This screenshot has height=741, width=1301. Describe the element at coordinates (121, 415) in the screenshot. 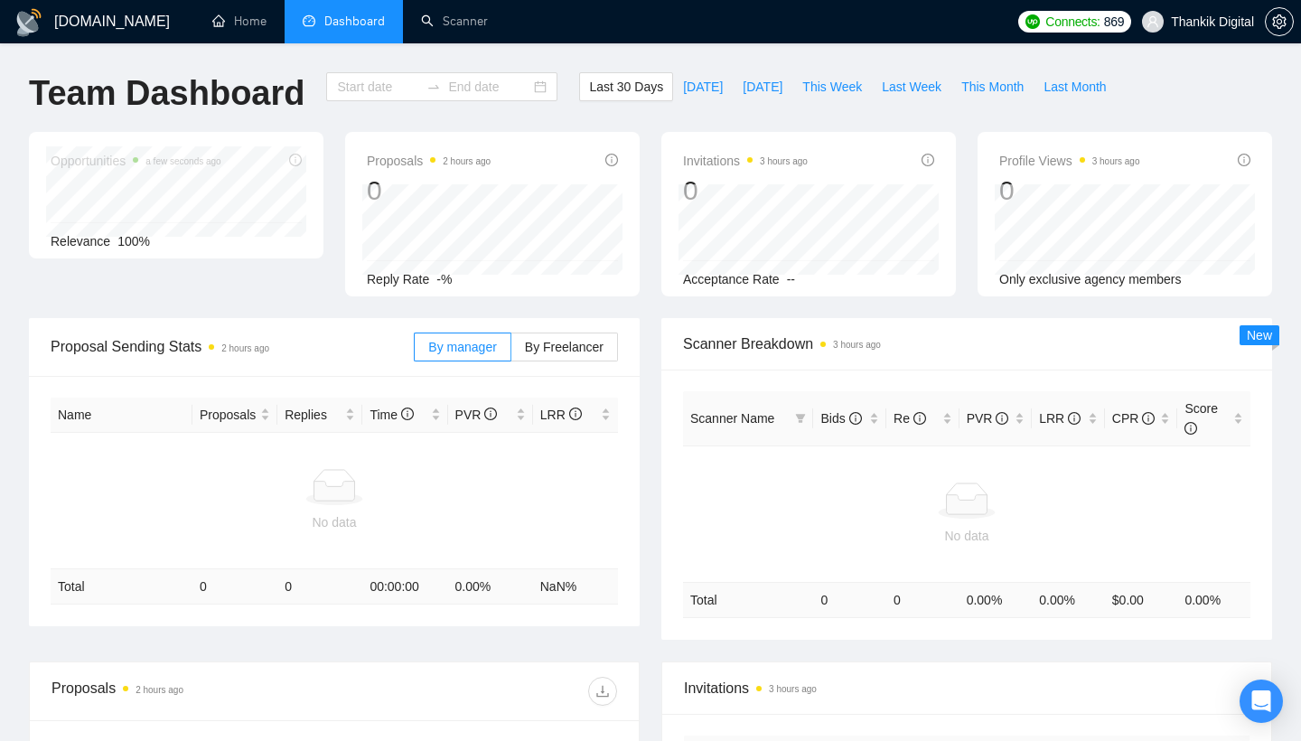

I see `th: Name` at that location.